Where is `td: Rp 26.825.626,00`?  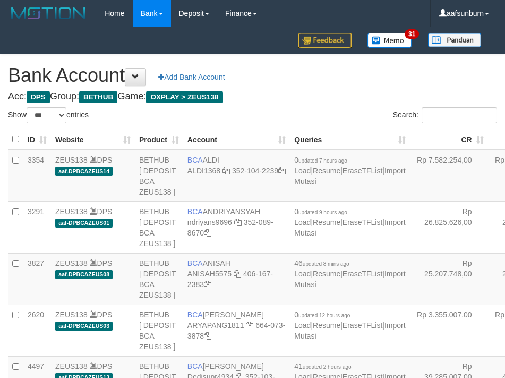 td: Rp 26.825.626,00 is located at coordinates (449, 227).